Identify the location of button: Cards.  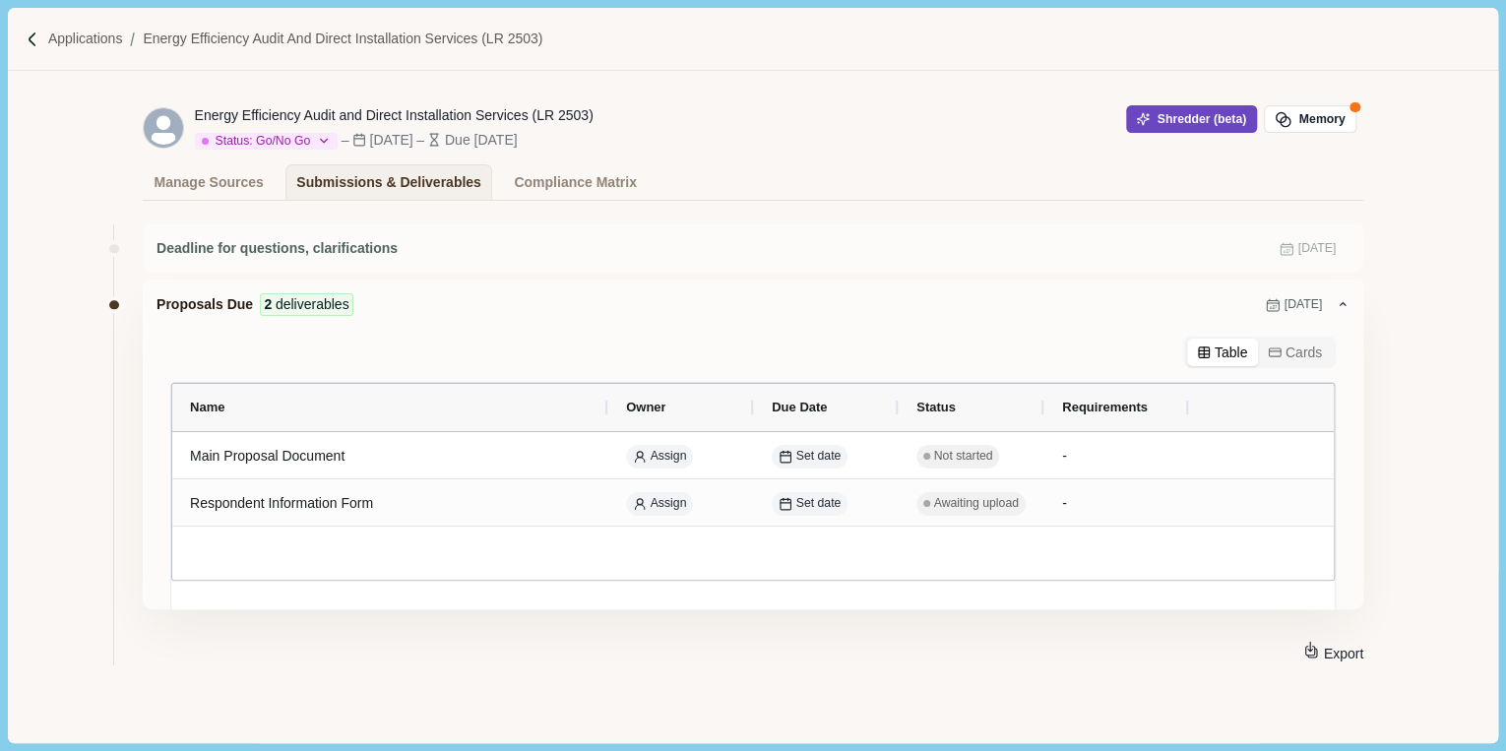
(1295, 352).